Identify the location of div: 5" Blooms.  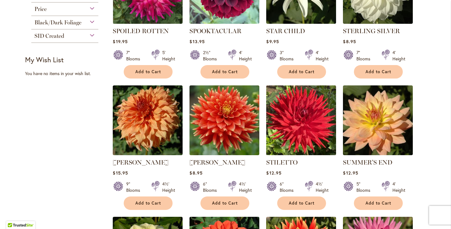
(365, 187).